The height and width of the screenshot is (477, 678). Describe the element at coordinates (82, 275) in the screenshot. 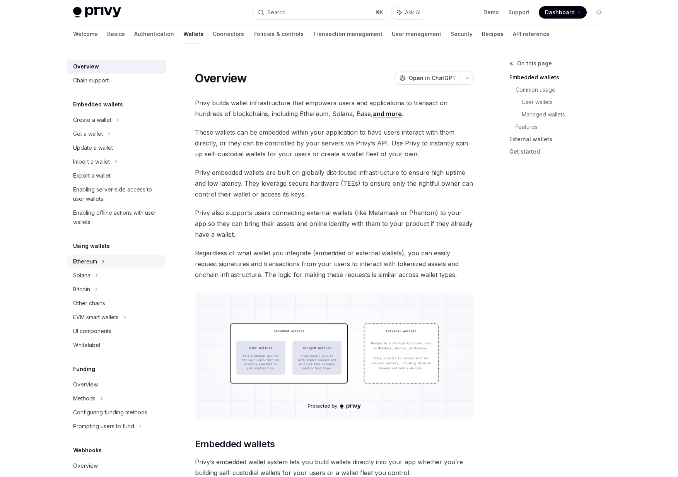

I see `div: Solana` at that location.